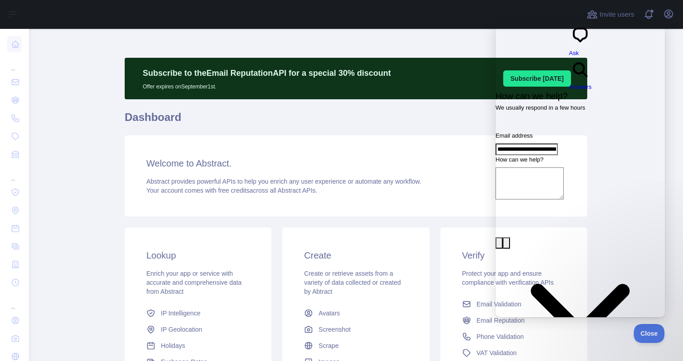  Describe the element at coordinates (356, 121) in the screenshot. I see `h1: Dashboard` at that location.